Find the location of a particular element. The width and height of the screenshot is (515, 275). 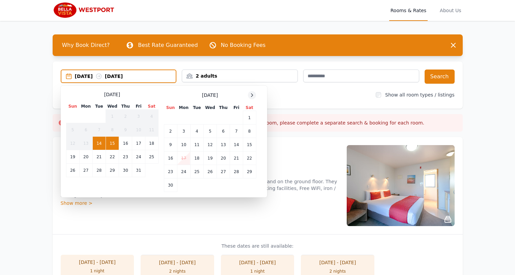

p: Best Rate Guaranteed is located at coordinates (168, 45).